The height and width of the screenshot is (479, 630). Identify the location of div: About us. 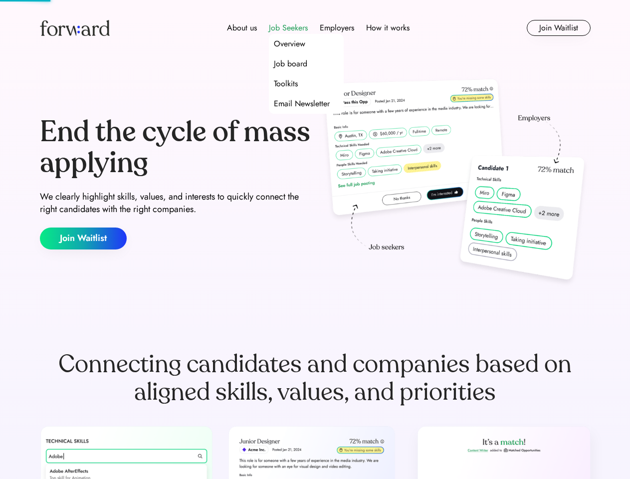
(242, 28).